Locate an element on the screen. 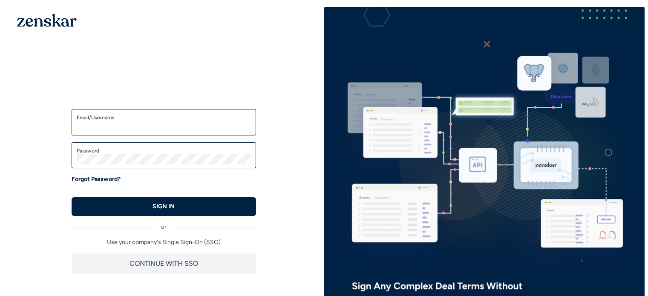 The height and width of the screenshot is (296, 648). p: Use your company's Single Sign-On (SSO) is located at coordinates (163, 242).